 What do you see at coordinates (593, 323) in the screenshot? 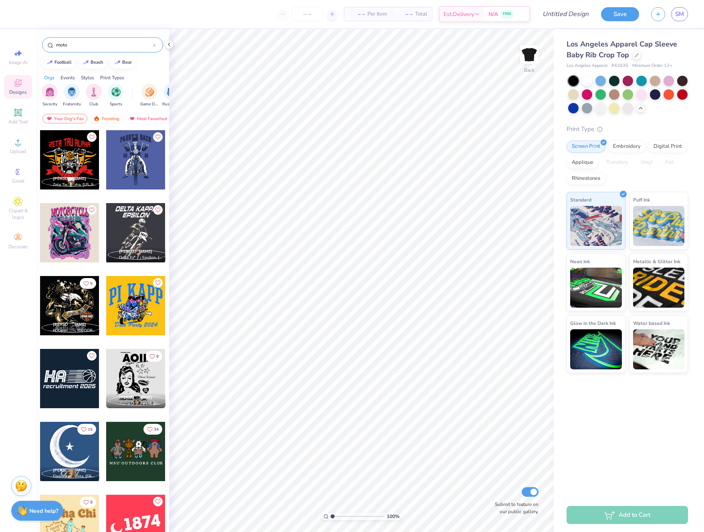
I see `span: Glow in the Dark Ink` at bounding box center [593, 323].